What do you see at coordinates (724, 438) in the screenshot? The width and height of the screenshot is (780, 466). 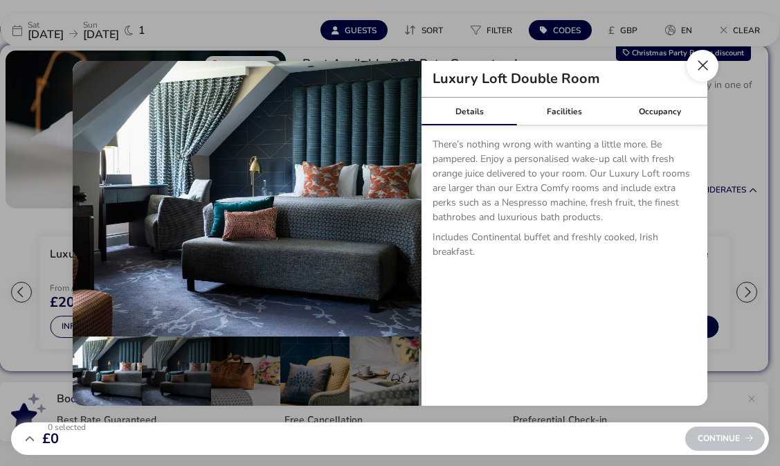 I see `div: Continue` at bounding box center [724, 438].